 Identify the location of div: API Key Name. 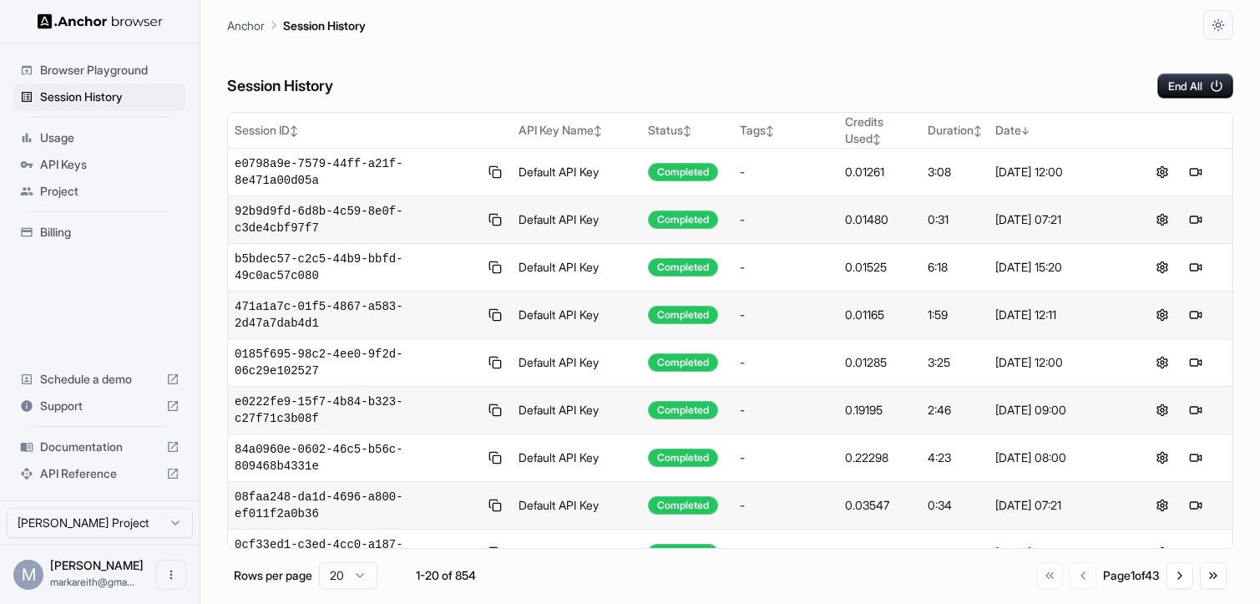
(576, 130).